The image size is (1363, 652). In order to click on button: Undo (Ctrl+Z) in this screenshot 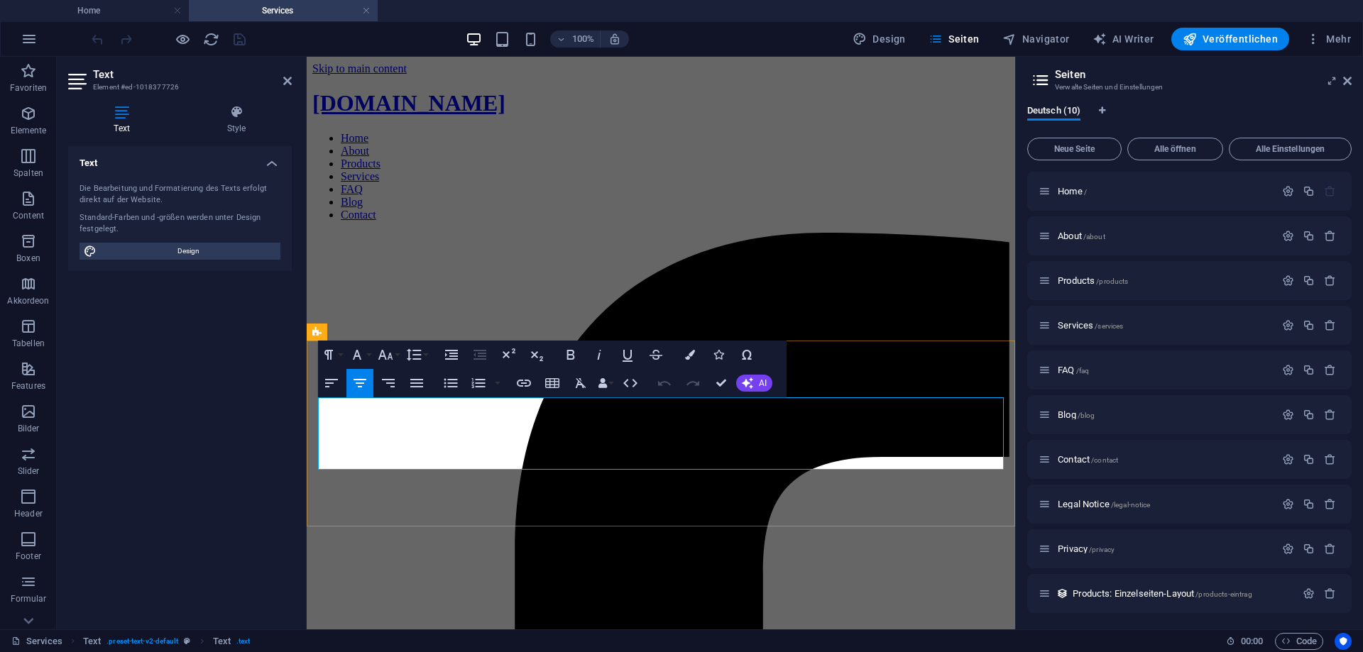, I will do `click(664, 383)`.